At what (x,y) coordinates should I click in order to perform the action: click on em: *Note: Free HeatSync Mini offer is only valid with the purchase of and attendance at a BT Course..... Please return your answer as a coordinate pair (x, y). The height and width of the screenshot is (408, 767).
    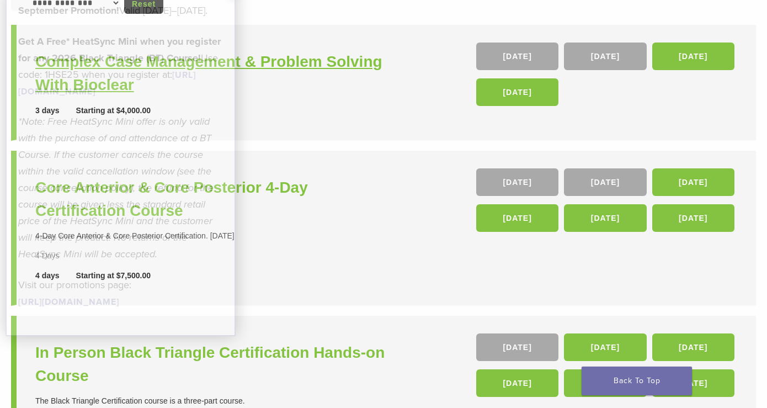
    Looking at the image, I should click on (116, 188).